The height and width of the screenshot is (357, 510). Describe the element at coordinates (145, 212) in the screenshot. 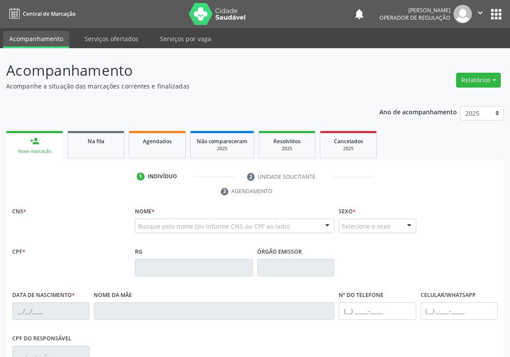

I see `label: Nome` at that location.